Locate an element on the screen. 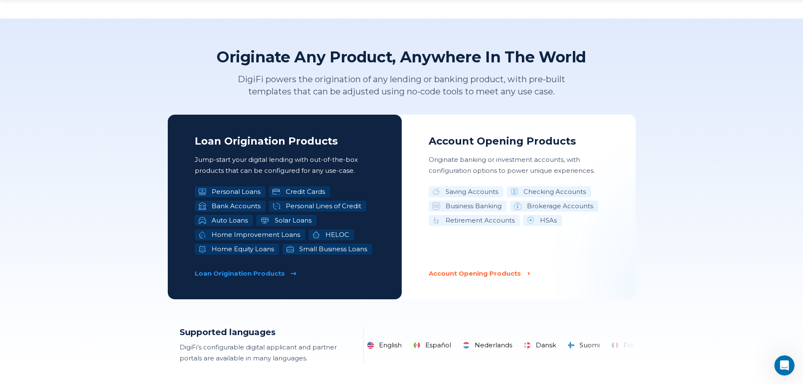  li: Home Improvement Loans is located at coordinates (250, 235).